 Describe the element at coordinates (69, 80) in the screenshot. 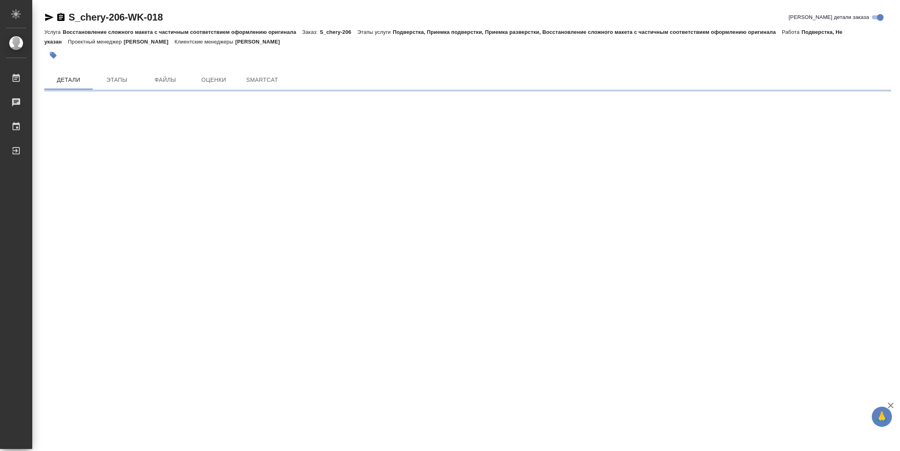

I see `span: Детали` at that location.